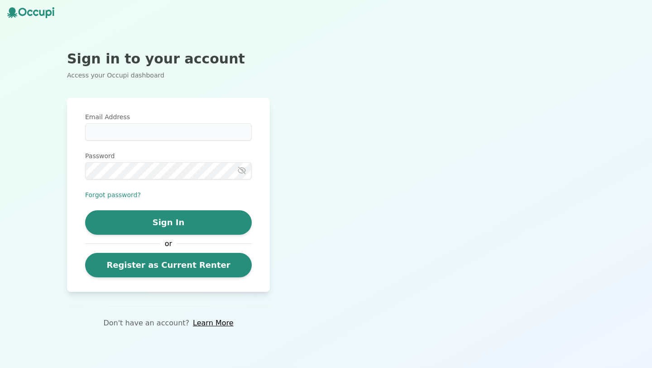  I want to click on label: Password, so click(169, 156).